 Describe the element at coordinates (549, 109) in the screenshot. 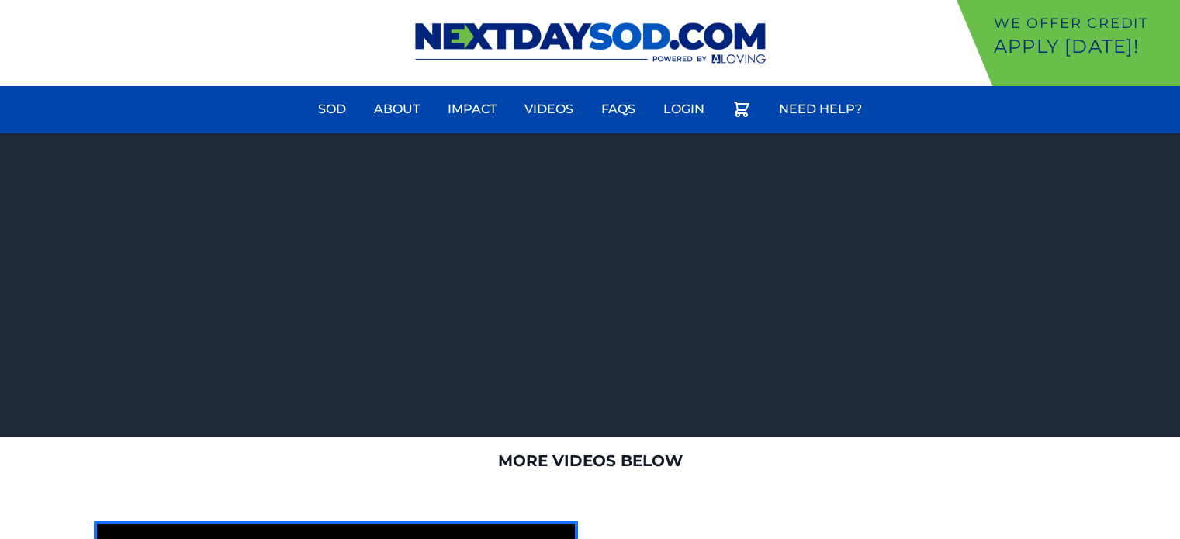

I see `a: Videos` at that location.